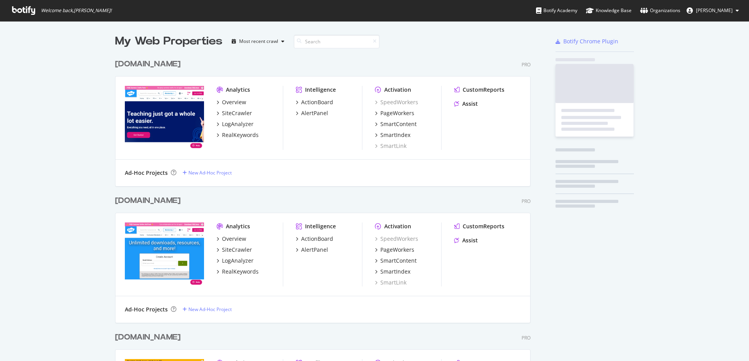 Image resolution: width=749 pixels, height=361 pixels. Describe the element at coordinates (660, 11) in the screenshot. I see `div: Organizations` at that location.